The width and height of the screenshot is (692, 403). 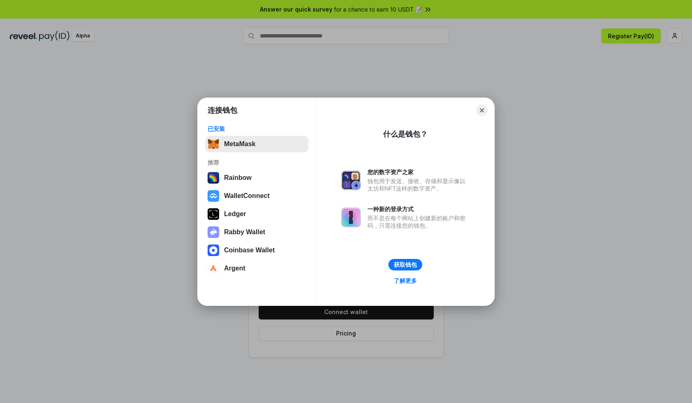 What do you see at coordinates (418, 209) in the screenshot?
I see `div: 一种新的登录方式` at bounding box center [418, 209].